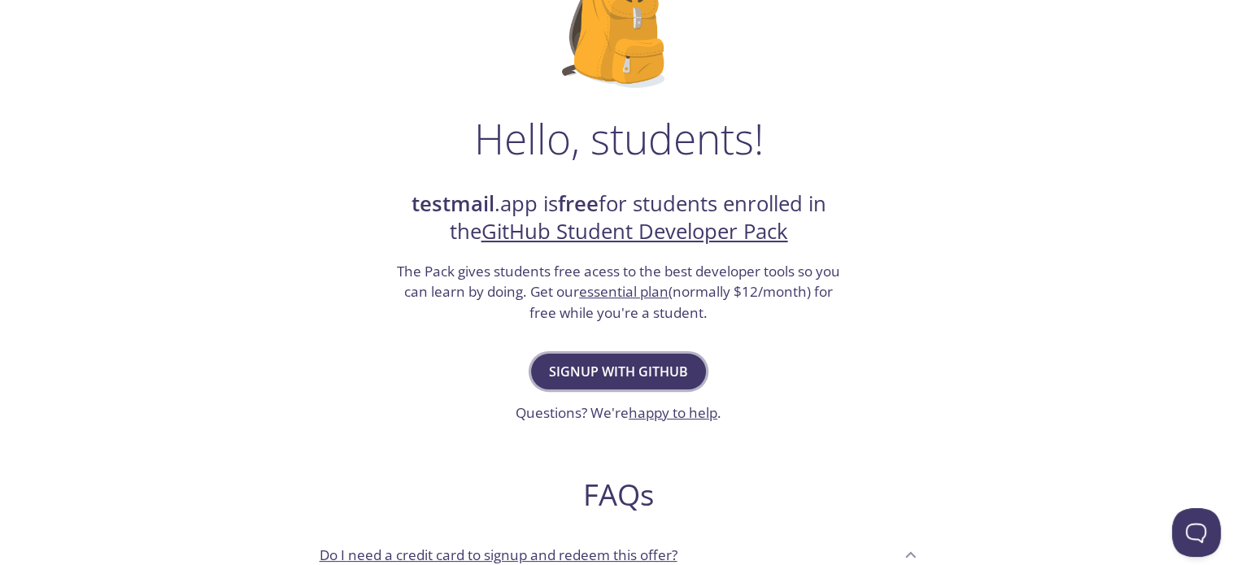 This screenshot has height=565, width=1237. I want to click on span: Signup with GitHub, so click(618, 372).